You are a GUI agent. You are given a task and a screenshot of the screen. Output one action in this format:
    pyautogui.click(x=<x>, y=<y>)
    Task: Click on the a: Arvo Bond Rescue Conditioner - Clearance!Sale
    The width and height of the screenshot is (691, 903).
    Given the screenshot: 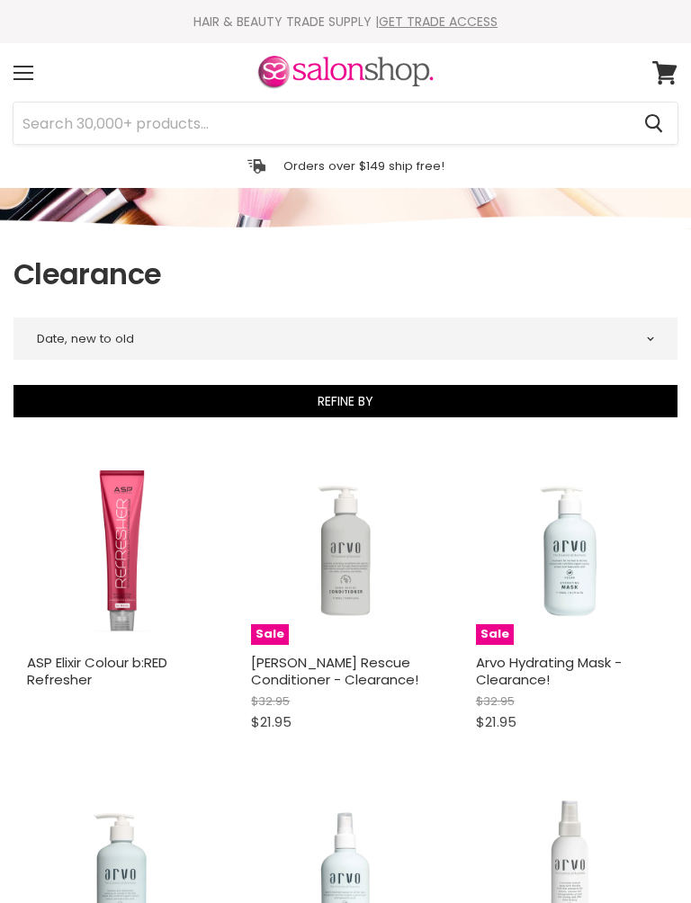 What is the action you would take?
    pyautogui.click(x=345, y=550)
    